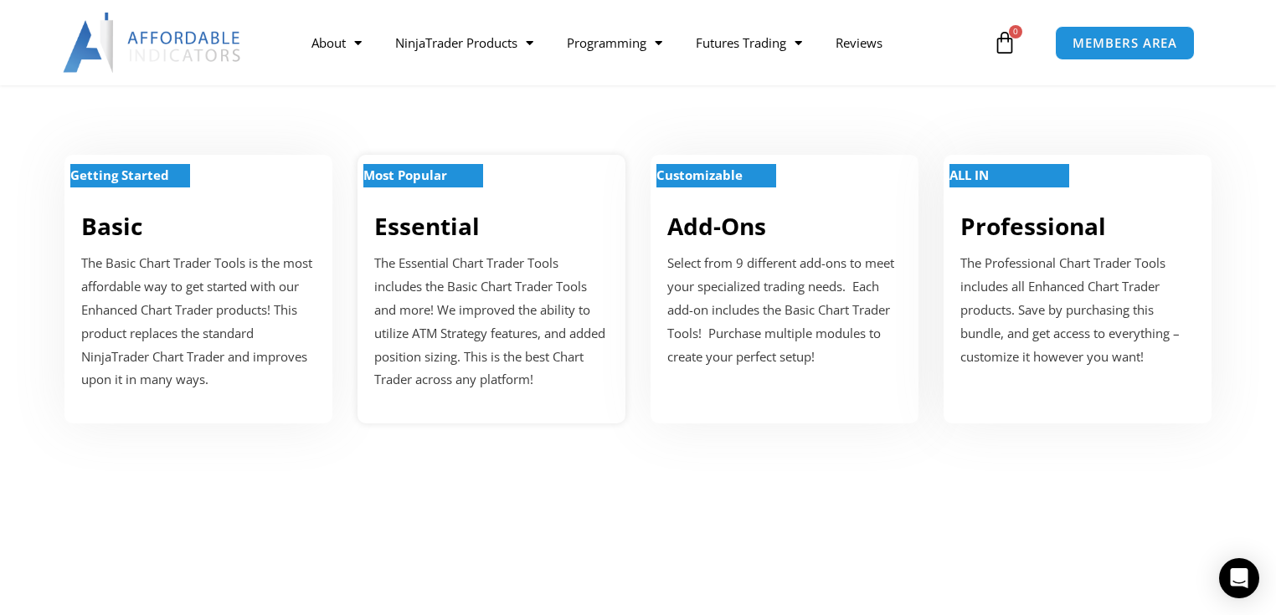  I want to click on strong: Getting Started, so click(120, 175).